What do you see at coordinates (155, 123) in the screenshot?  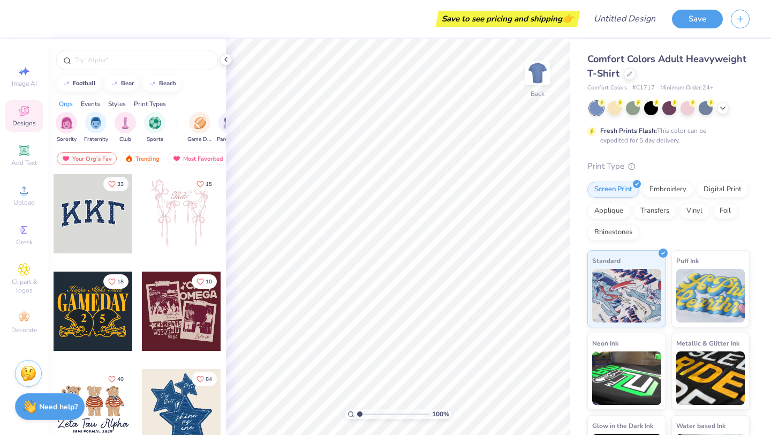 I see `img: Sports Image` at bounding box center [155, 123].